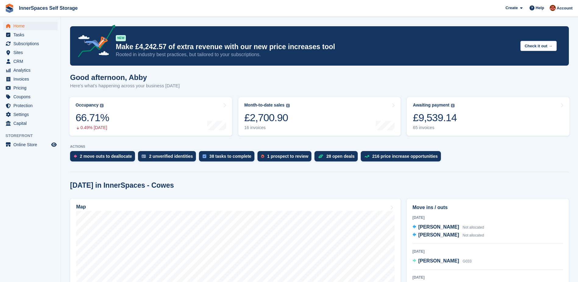 This screenshot has width=578, height=282. Describe the element at coordinates (316, 55) in the screenshot. I see `p: Rooted in industry best practices, but tailored to your subscriptions.` at that location.